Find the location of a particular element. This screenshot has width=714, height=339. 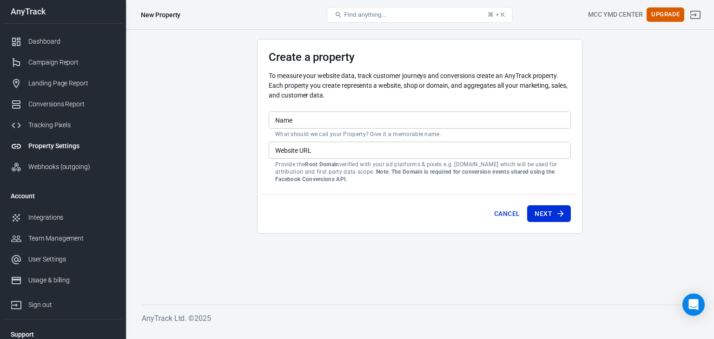

div: AnyTrack is located at coordinates (63, 12).